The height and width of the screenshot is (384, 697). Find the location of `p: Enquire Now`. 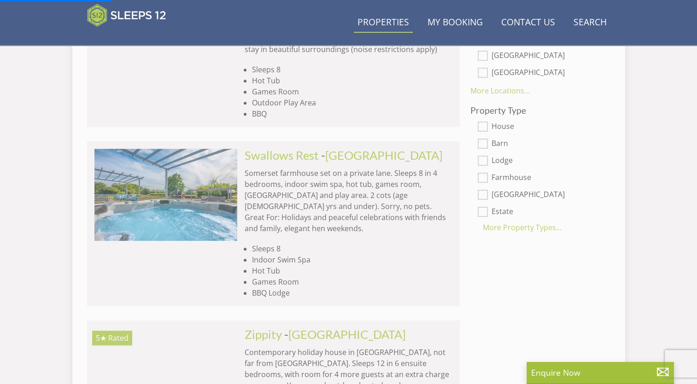

p: Enquire Now is located at coordinates (601, 373).